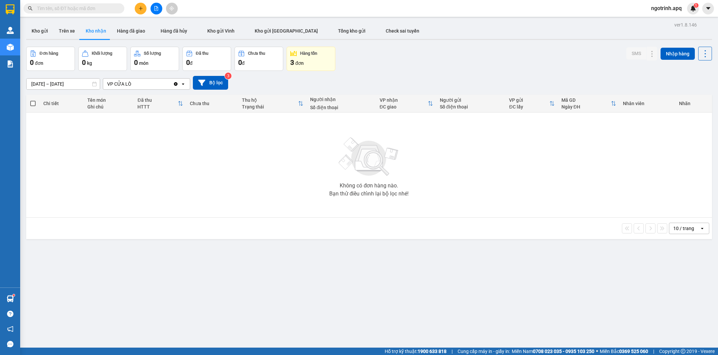  I want to click on div: Khối lượng, so click(102, 53).